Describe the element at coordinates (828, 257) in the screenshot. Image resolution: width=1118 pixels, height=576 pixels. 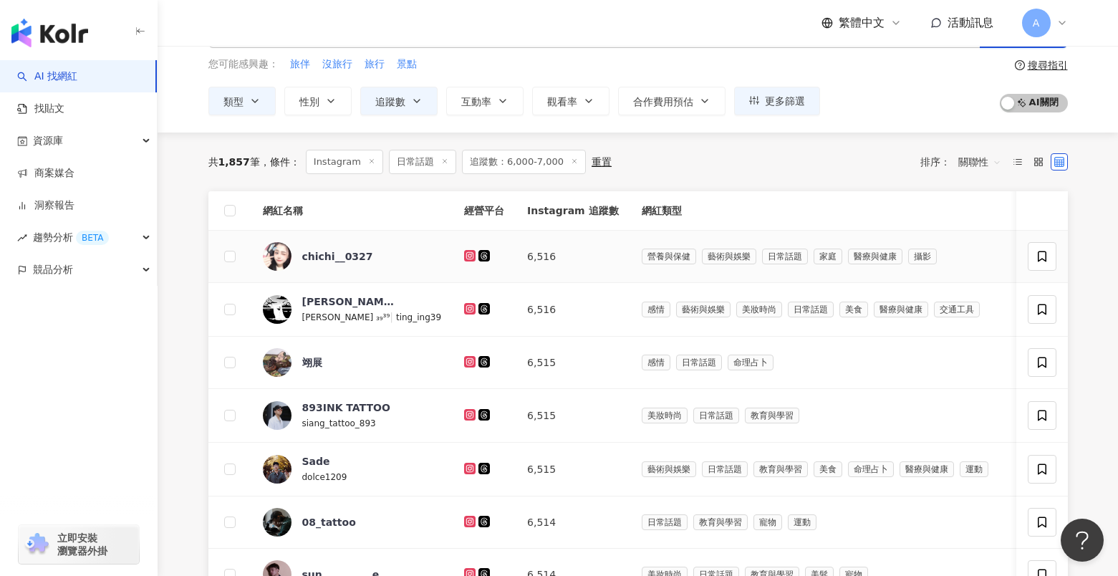
I see `span: 家庭` at that location.